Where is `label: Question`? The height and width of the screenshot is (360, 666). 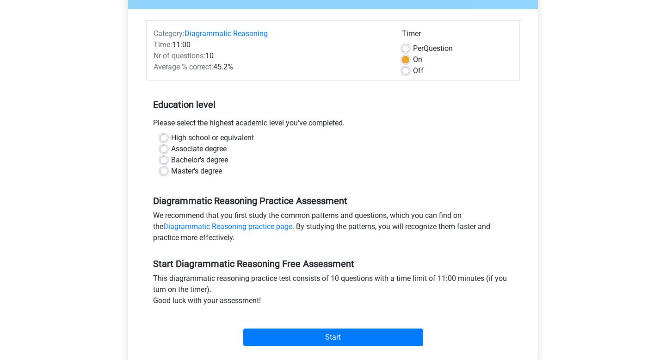
label: Question is located at coordinates (433, 49).